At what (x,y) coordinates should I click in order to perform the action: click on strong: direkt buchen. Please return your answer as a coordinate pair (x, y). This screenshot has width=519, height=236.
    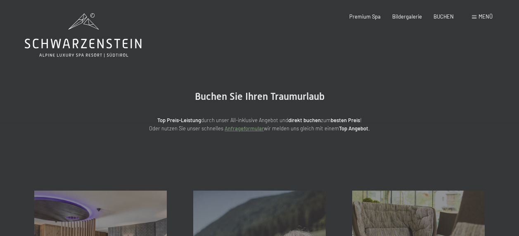
    Looking at the image, I should click on (304, 120).